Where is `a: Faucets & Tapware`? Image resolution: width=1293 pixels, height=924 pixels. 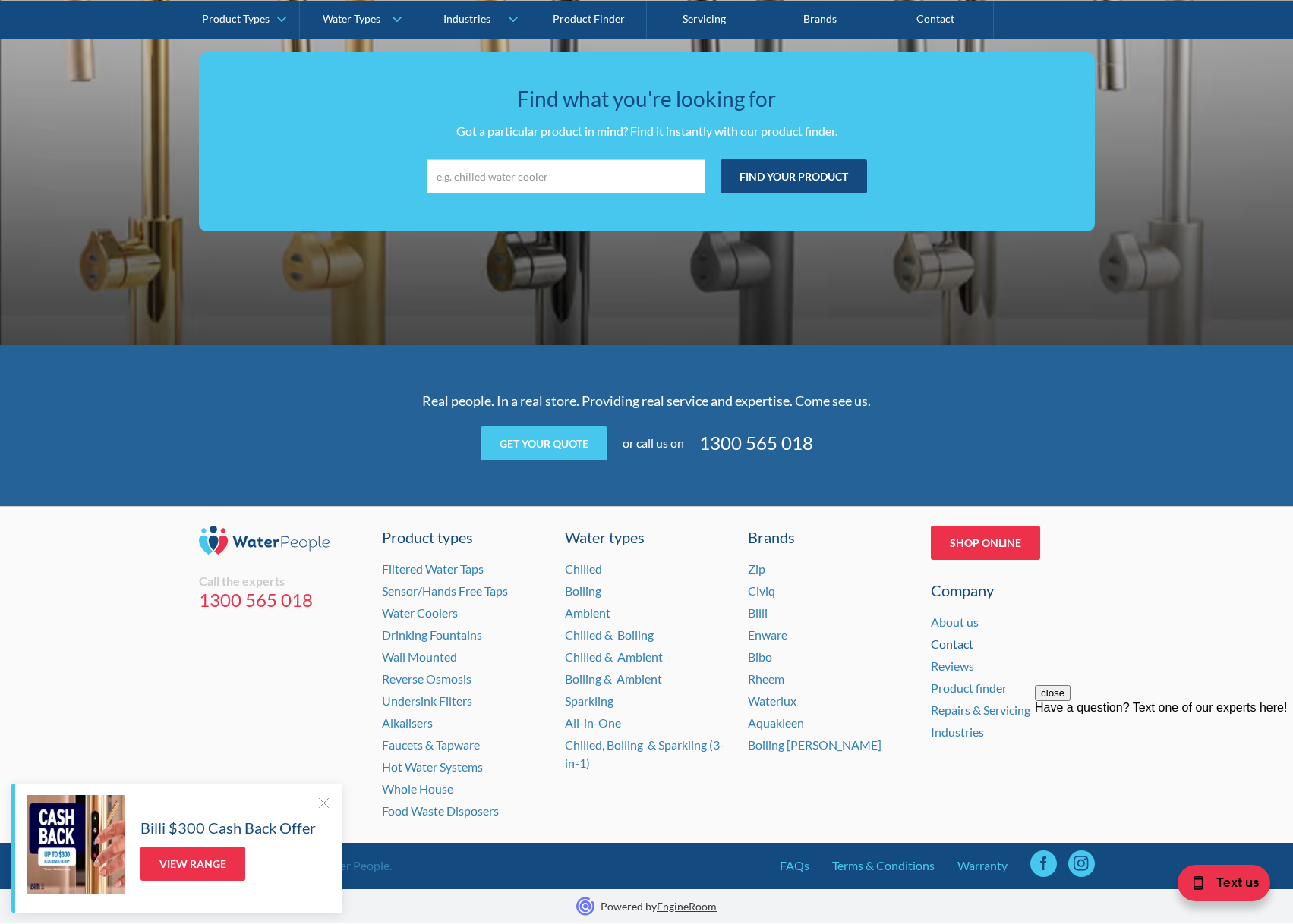 a: Faucets & Tapware is located at coordinates (430, 745).